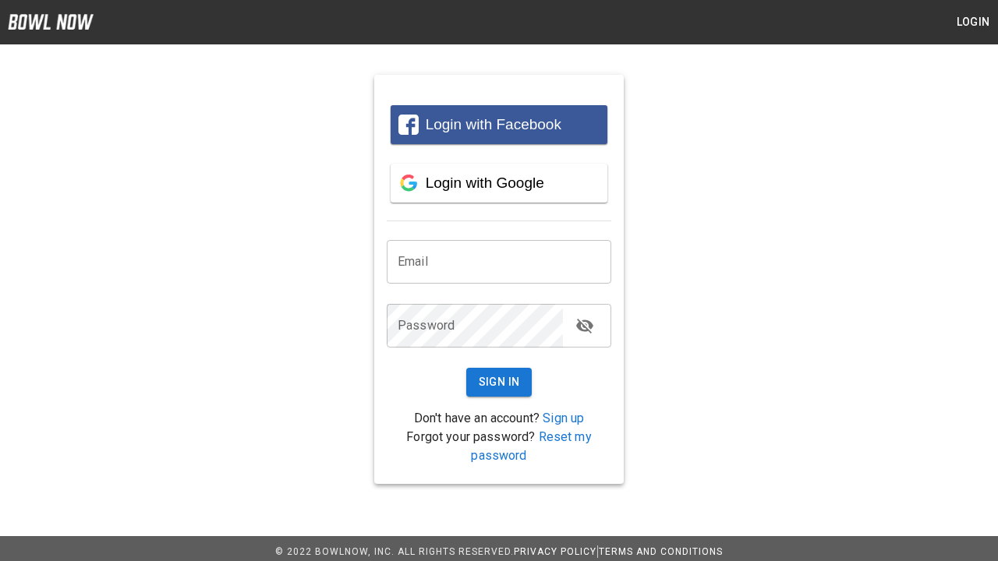 The height and width of the screenshot is (561, 998). I want to click on a: Terms and Conditions, so click(660, 552).